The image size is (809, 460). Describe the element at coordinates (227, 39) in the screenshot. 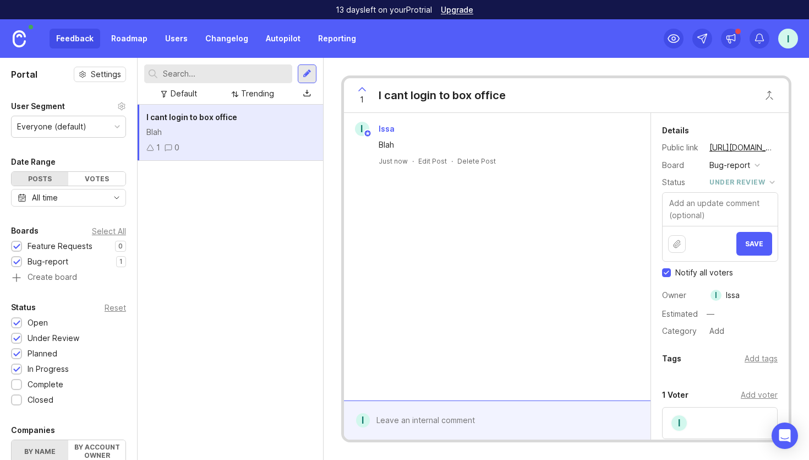

I see `a: Changelog` at that location.